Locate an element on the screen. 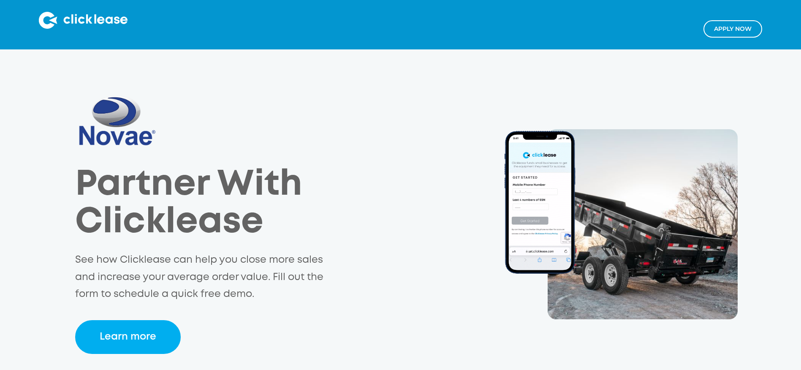 The width and height of the screenshot is (801, 370). h1: Partner With Clicklease is located at coordinates (235, 204).